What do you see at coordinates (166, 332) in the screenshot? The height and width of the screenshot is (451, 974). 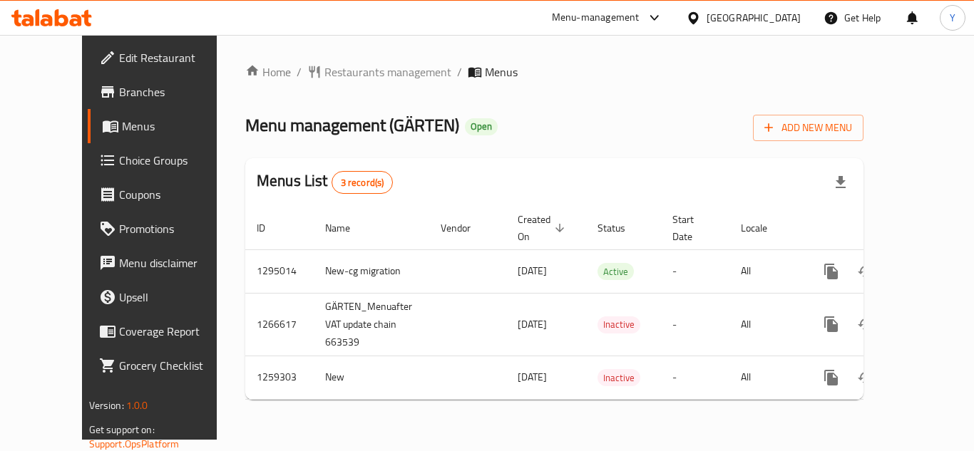 I see `a: Coverage Report` at bounding box center [166, 332].